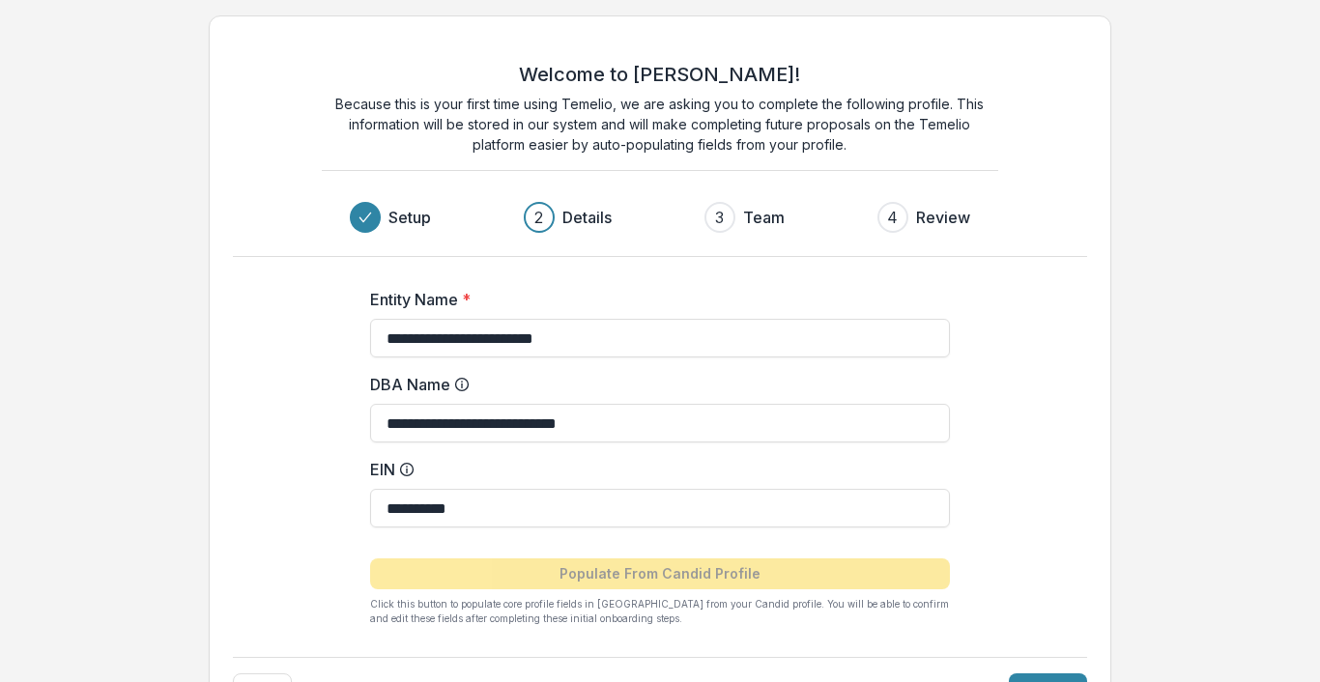 This screenshot has width=1320, height=682. Describe the element at coordinates (654, 470) in the screenshot. I see `label: EIN` at that location.